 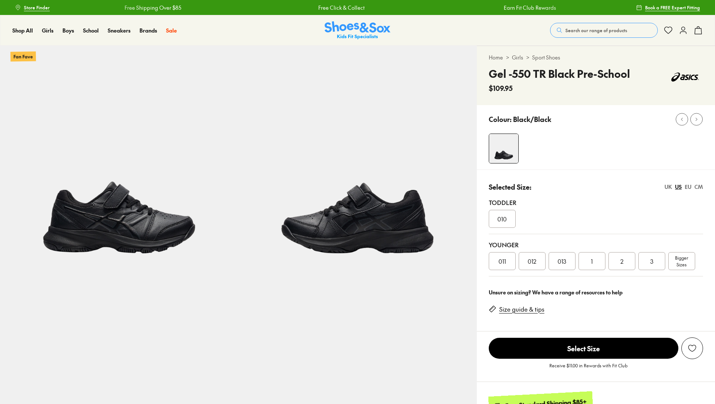 I want to click on span: School, so click(x=91, y=30).